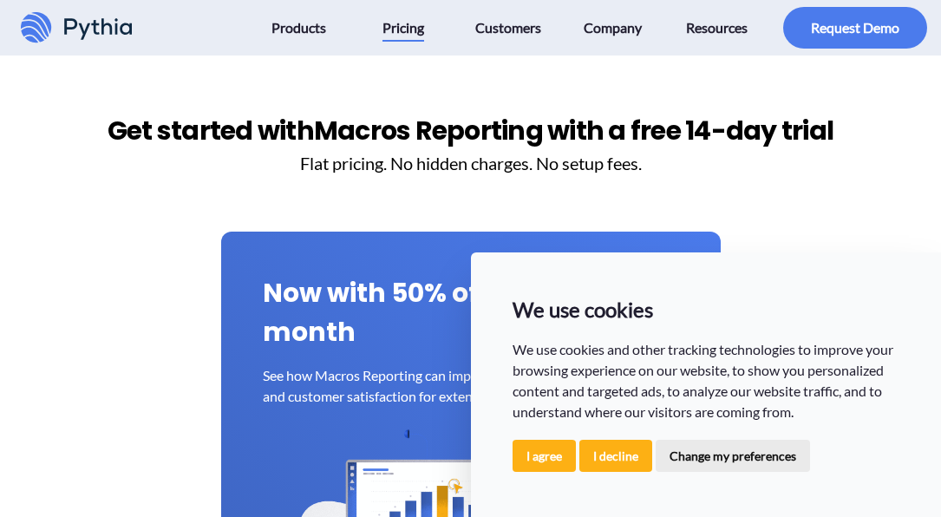 The image size is (941, 517). What do you see at coordinates (716, 28) in the screenshot?
I see `span: Resources` at bounding box center [716, 28].